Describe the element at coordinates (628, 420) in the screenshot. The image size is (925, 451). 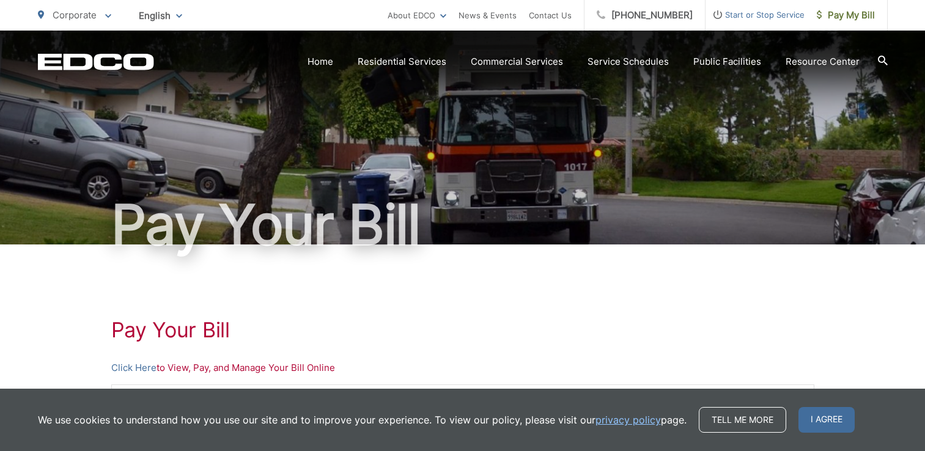
I see `a: privacy policy` at that location.